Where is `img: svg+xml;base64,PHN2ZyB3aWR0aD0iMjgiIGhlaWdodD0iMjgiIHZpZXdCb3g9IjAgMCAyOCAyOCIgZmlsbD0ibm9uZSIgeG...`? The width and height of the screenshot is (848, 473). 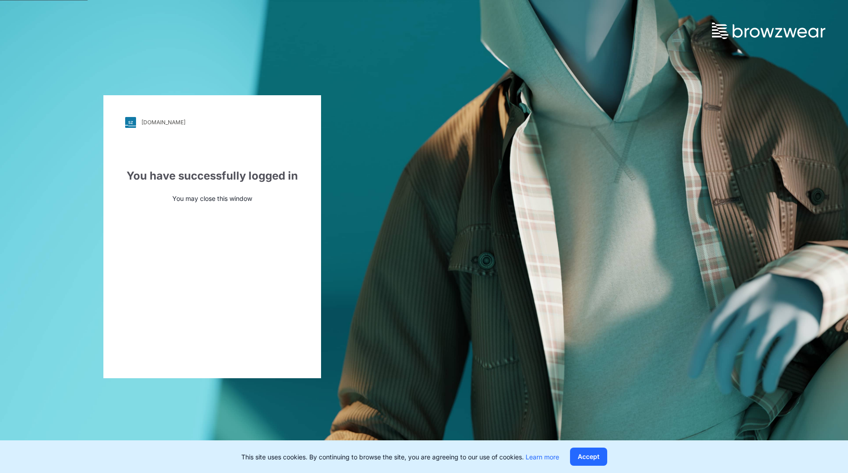
img: svg+xml;base64,PHN2ZyB3aWR0aD0iMjgiIGhlaWdodD0iMjgiIHZpZXdCb3g9IjAgMCAyOCAyOCIgZmlsbD0ibm9uZSIgeG... is located at coordinates (131, 122).